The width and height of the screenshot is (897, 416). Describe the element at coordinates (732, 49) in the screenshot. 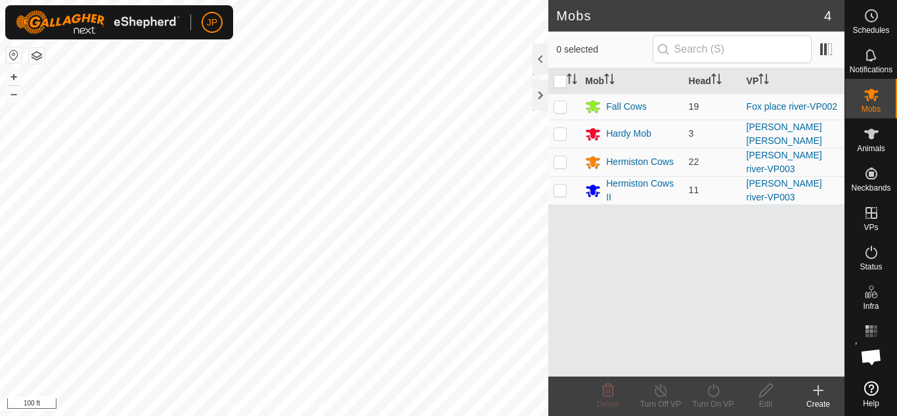

I see `input: Search (S)` at that location.